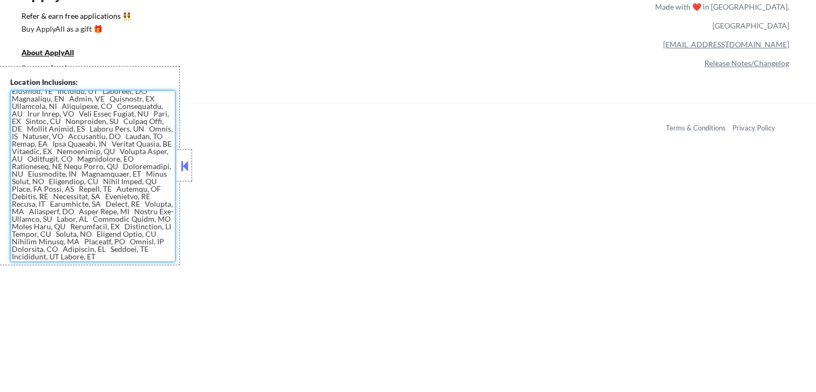  I want to click on a: Success Stories, so click(55, 69).